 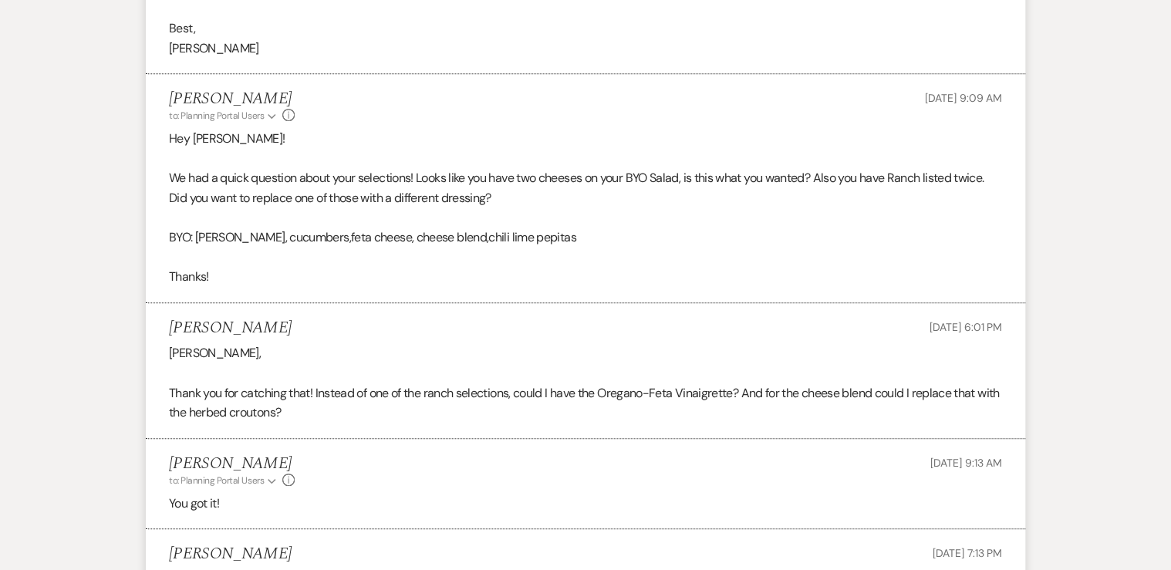 I want to click on span: chili lime pepitas, so click(x=532, y=237).